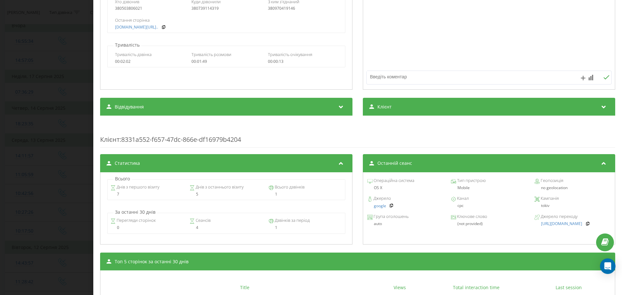 The height and width of the screenshot is (295, 622). What do you see at coordinates (133, 54) in the screenshot?
I see `span: Тривалість дзвінка` at bounding box center [133, 54].